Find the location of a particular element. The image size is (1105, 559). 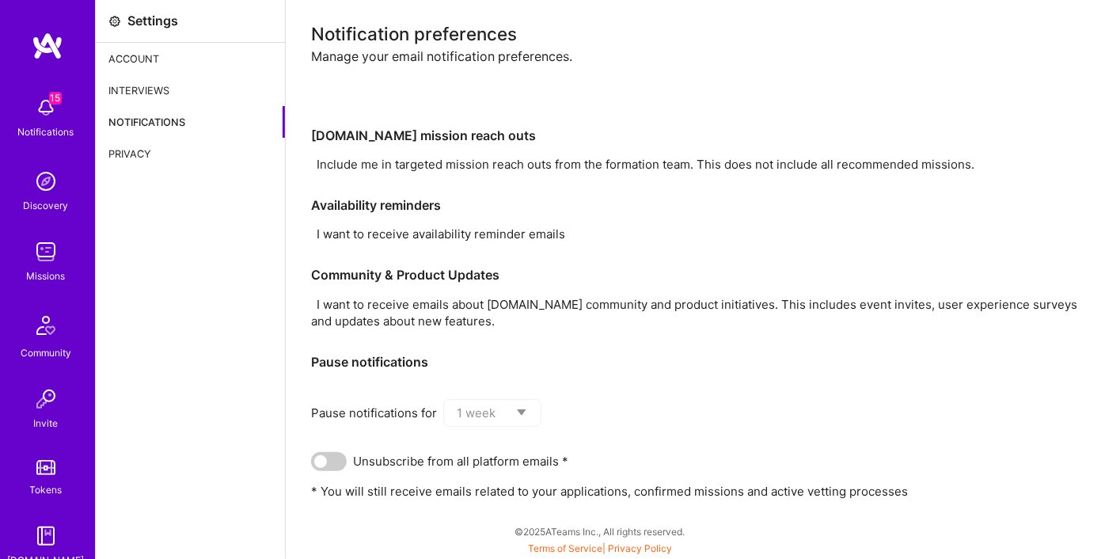

h3: Community & Product Updates is located at coordinates (695, 275).